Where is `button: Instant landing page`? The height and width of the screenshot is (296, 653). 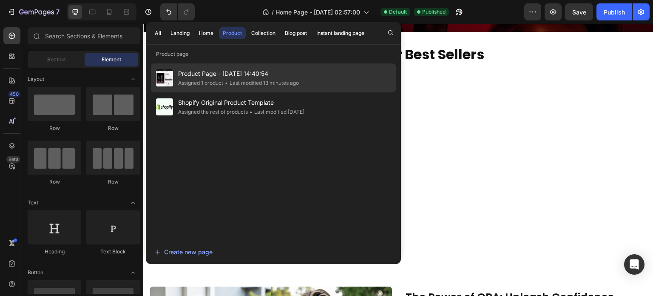 button: Instant landing page is located at coordinates (340, 33).